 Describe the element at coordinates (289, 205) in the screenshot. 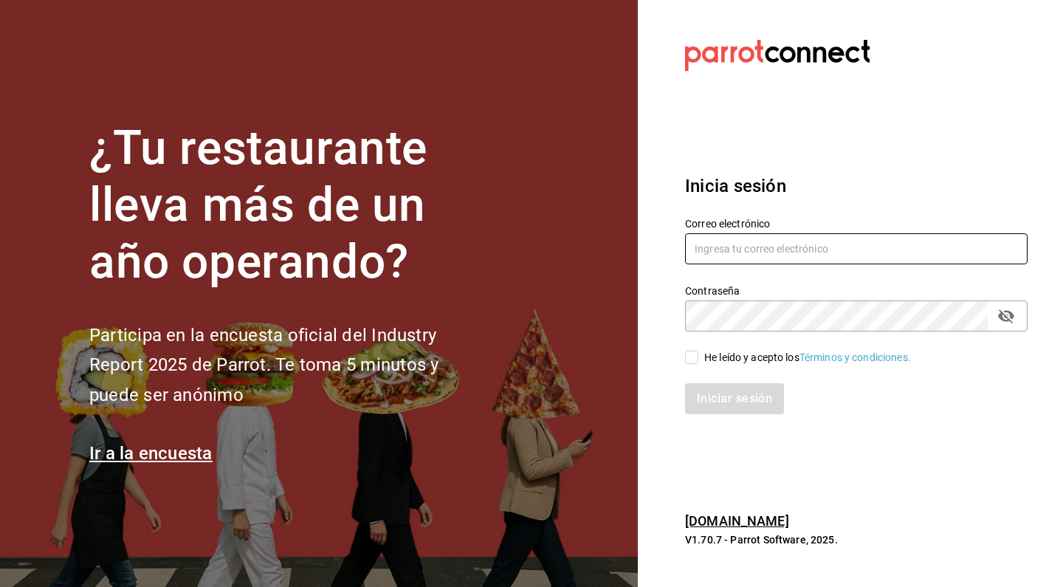

I see `h1: ¿Tu restaurante lleva más de un año operando?` at that location.